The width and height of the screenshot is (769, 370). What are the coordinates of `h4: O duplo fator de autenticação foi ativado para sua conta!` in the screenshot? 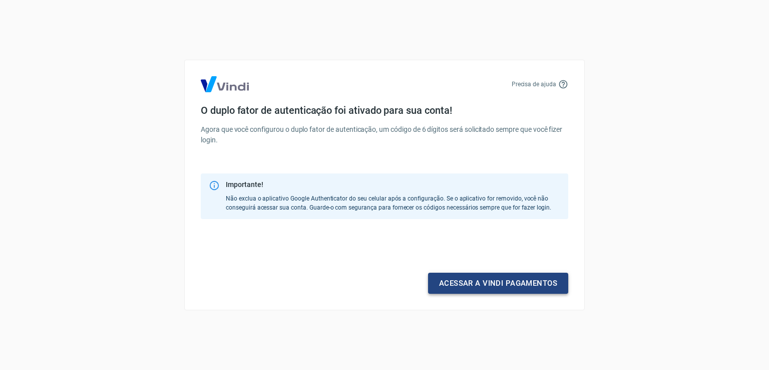 It's located at (385, 110).